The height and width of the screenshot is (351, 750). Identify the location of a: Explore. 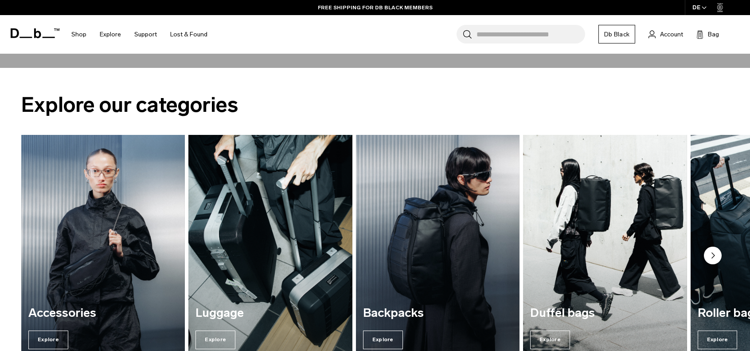
(110, 34).